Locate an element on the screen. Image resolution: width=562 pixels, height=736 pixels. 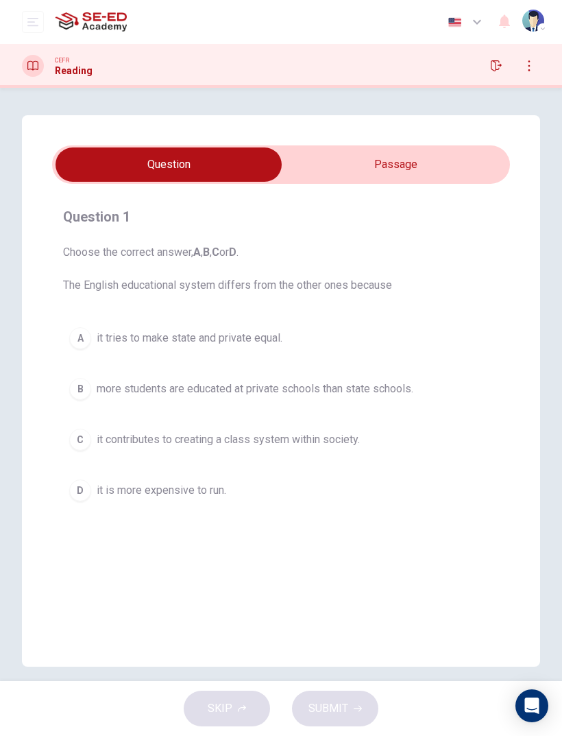
div: C is located at coordinates (80, 439).